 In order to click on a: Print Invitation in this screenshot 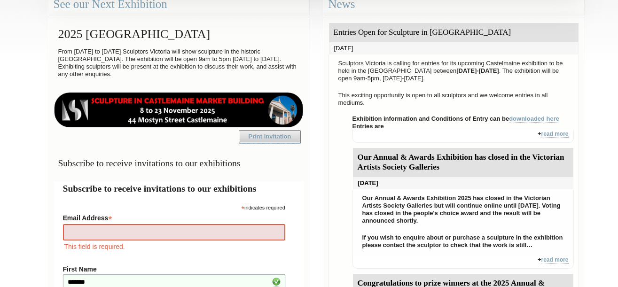, I will do `click(270, 137)`.